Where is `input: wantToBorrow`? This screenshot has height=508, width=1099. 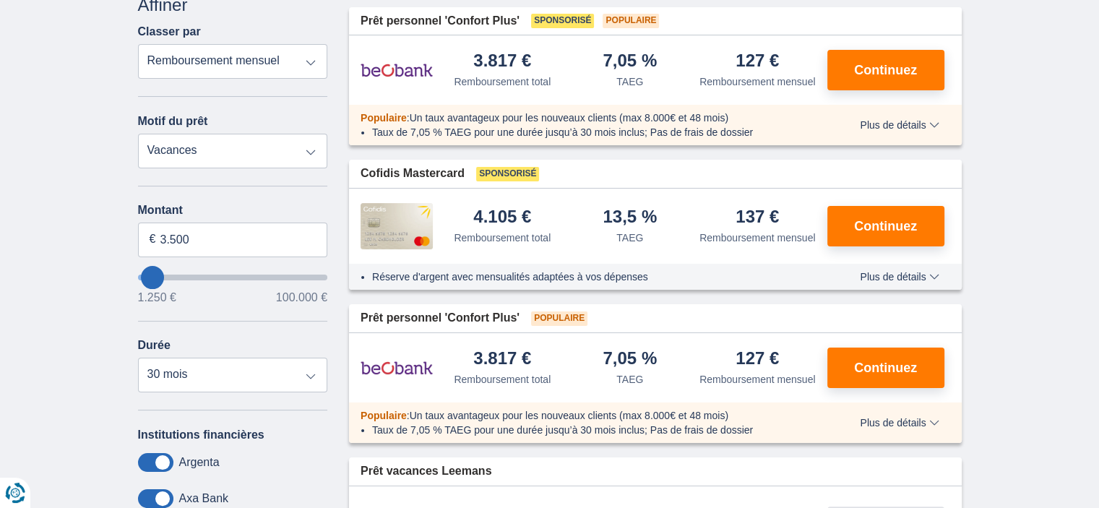
input: wantToBorrow is located at coordinates (233, 278).